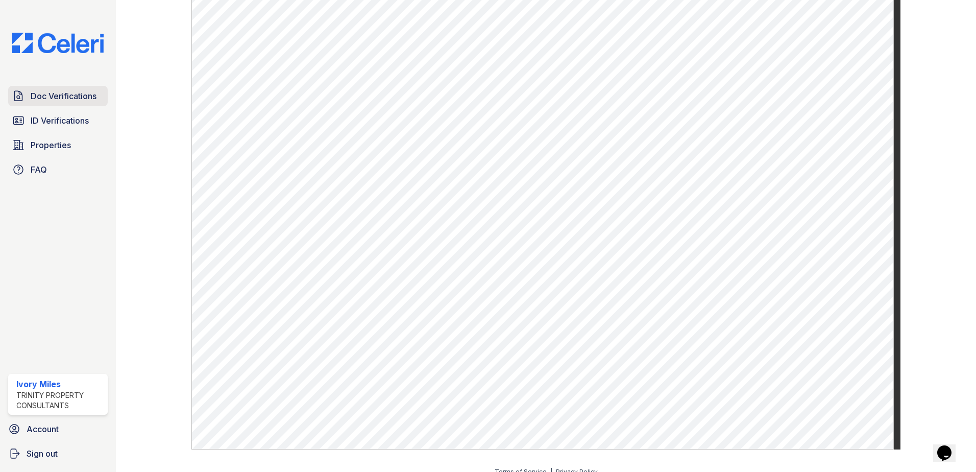 This screenshot has width=976, height=472. What do you see at coordinates (63, 96) in the screenshot?
I see `span: Doc Verifications` at bounding box center [63, 96].